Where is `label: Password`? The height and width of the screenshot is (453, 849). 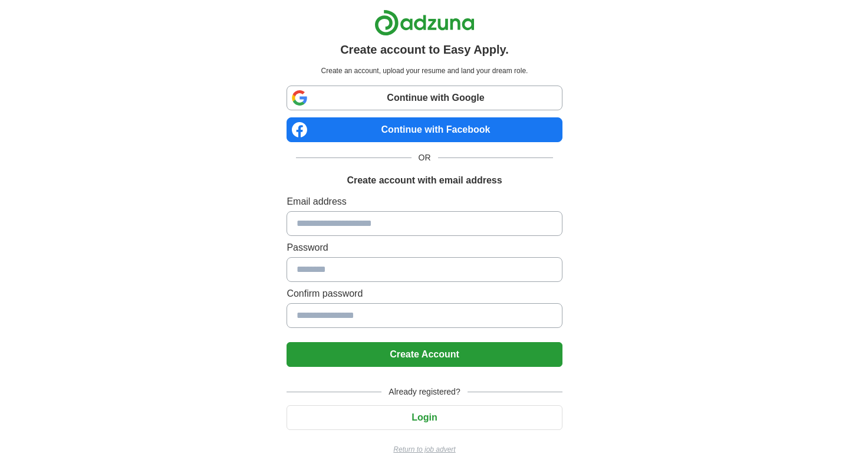
label: Password is located at coordinates (424, 248).